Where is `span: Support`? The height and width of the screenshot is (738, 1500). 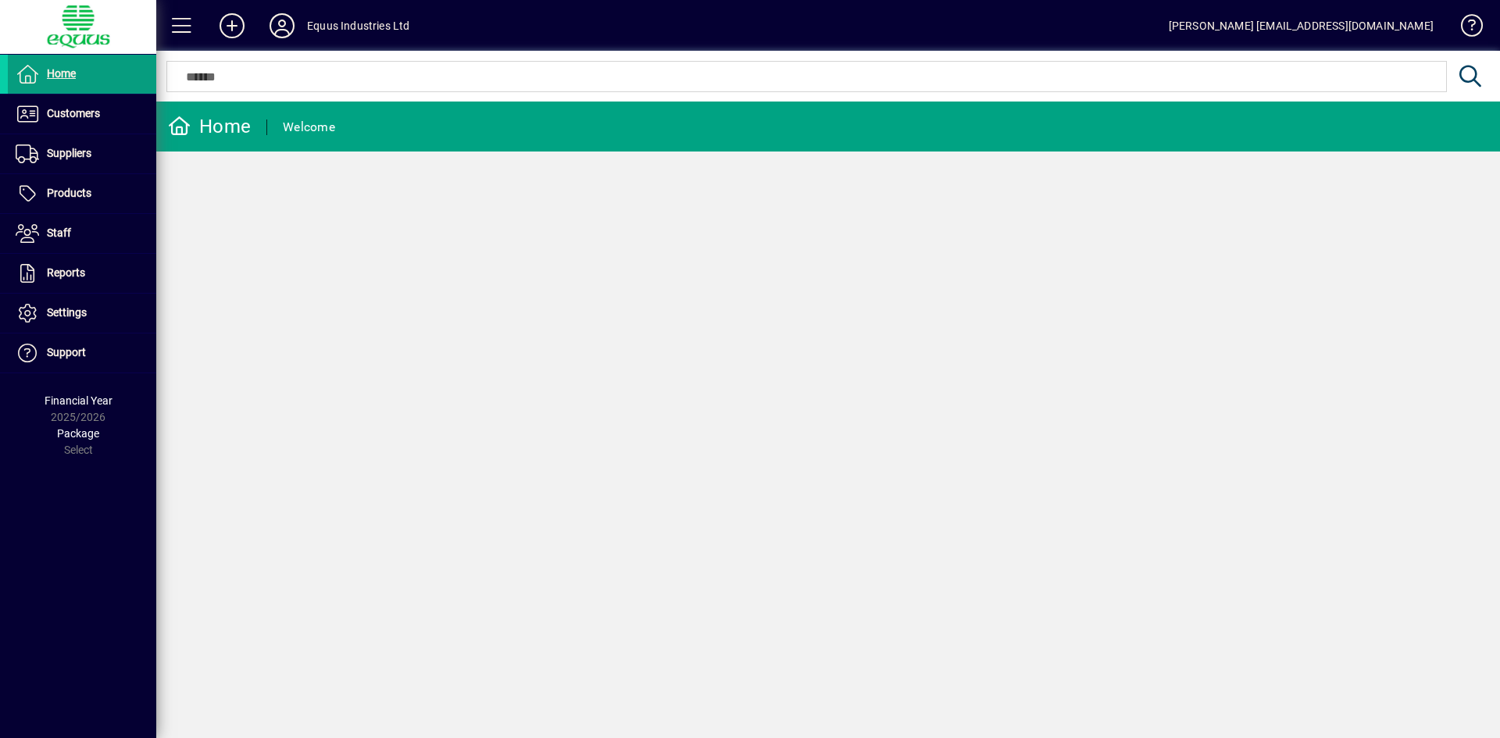
span: Support is located at coordinates (66, 352).